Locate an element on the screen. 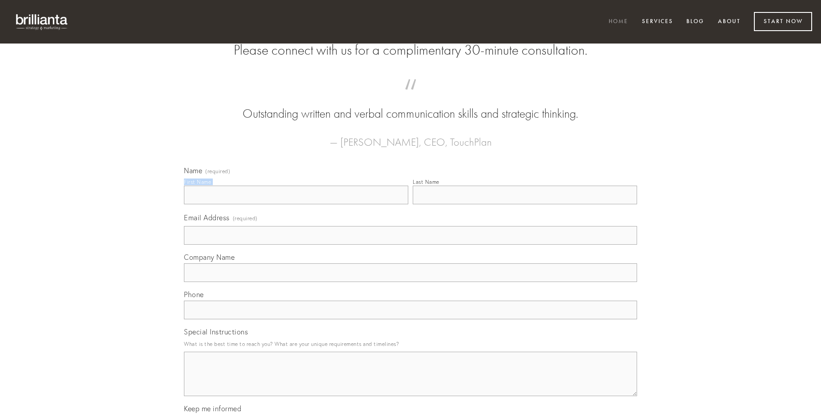  a: Blog is located at coordinates (696, 22).